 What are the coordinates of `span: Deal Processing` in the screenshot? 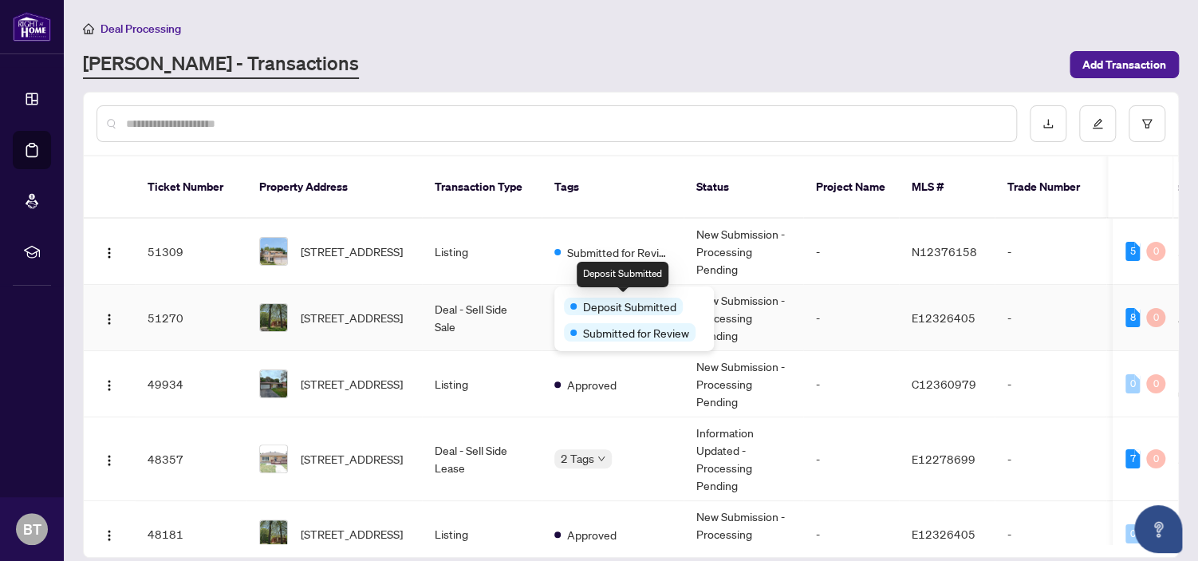 It's located at (140, 29).